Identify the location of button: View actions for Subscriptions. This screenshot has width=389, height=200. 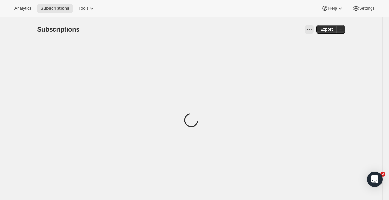
(309, 29).